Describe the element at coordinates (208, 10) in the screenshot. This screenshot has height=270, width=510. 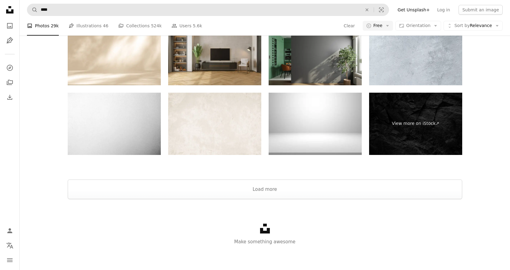
I see `form: Find visuals sitewide` at that location.